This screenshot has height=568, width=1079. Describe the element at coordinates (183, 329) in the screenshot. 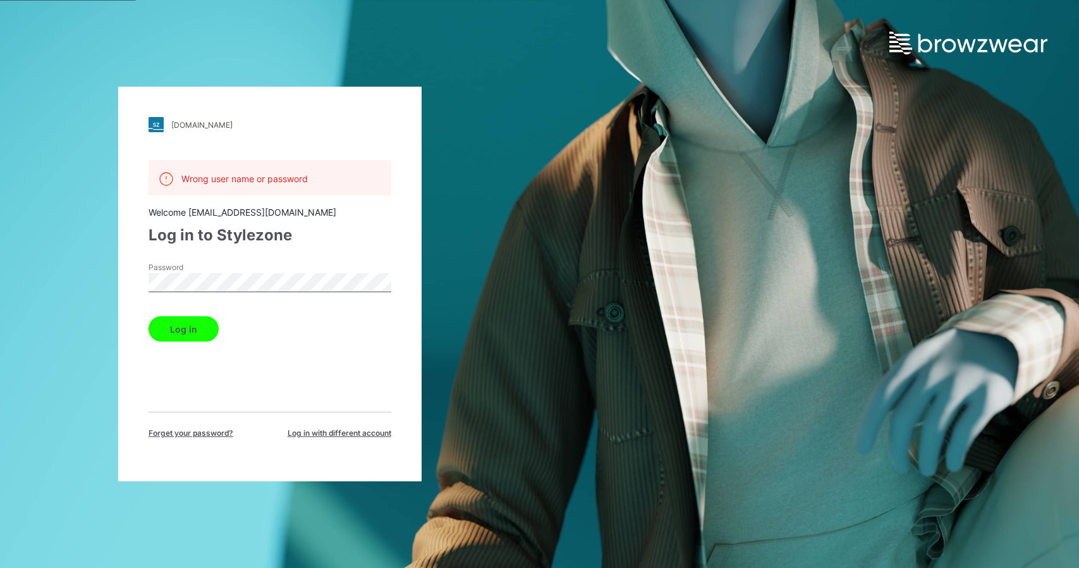

I see `button: Log in` at that location.